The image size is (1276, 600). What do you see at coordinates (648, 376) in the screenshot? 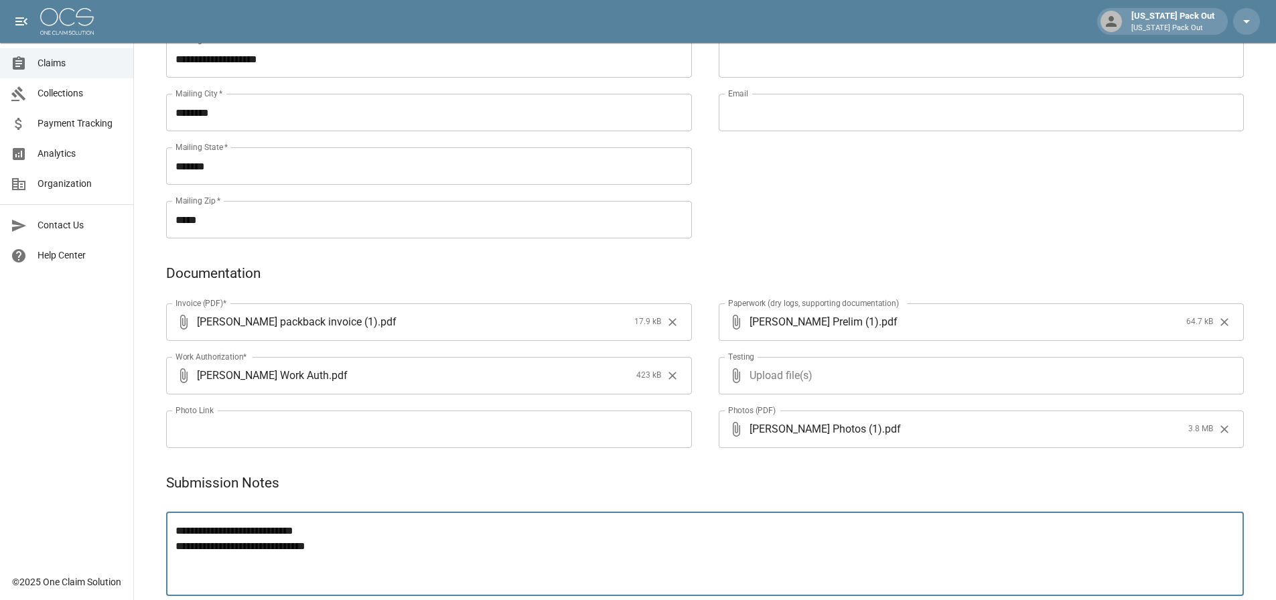
I see `span: 423 kB` at bounding box center [648, 376].